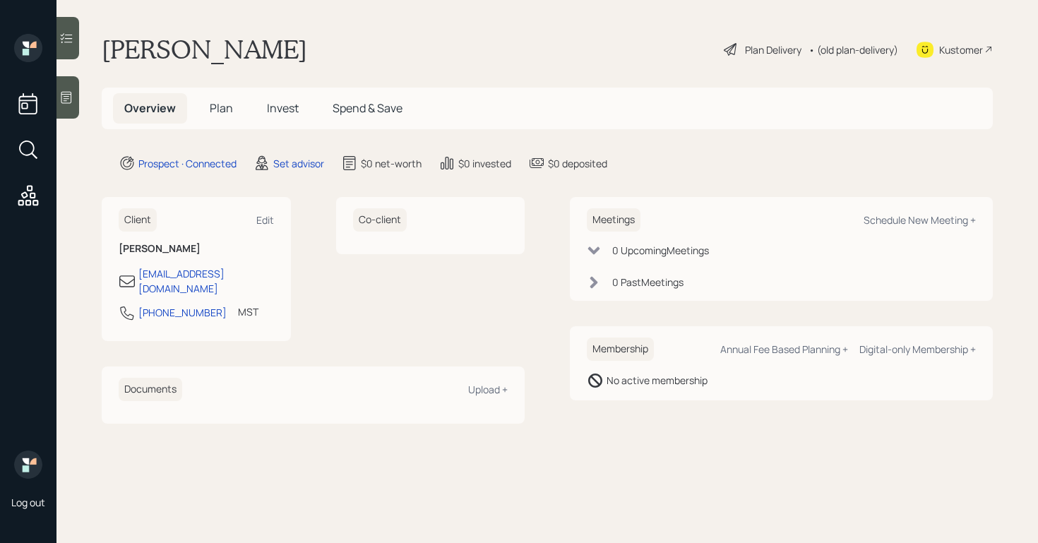 This screenshot has height=543, width=1038. What do you see at coordinates (920, 220) in the screenshot?
I see `div: Schedule New Meeting +` at bounding box center [920, 220].